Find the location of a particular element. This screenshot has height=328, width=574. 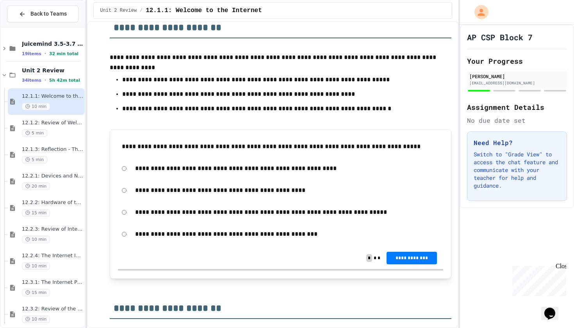

h1: AP CSP Block 7 is located at coordinates (500, 37).